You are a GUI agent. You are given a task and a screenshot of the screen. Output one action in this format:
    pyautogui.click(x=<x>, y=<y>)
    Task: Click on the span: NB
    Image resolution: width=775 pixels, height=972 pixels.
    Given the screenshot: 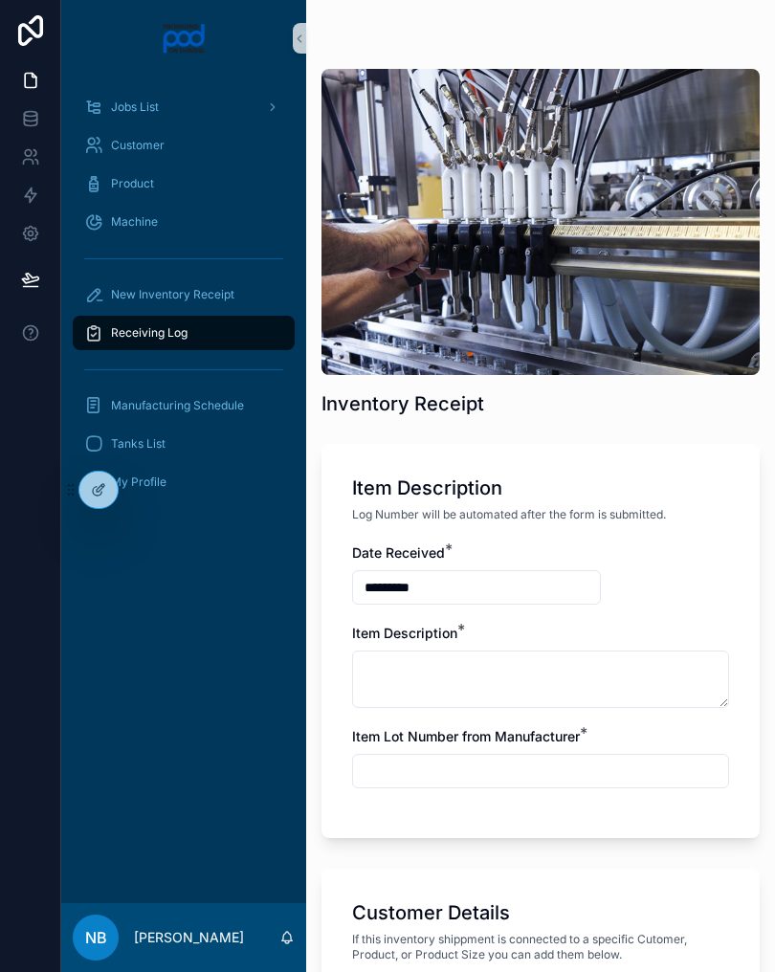 What is the action you would take?
    pyautogui.click(x=96, y=937)
    